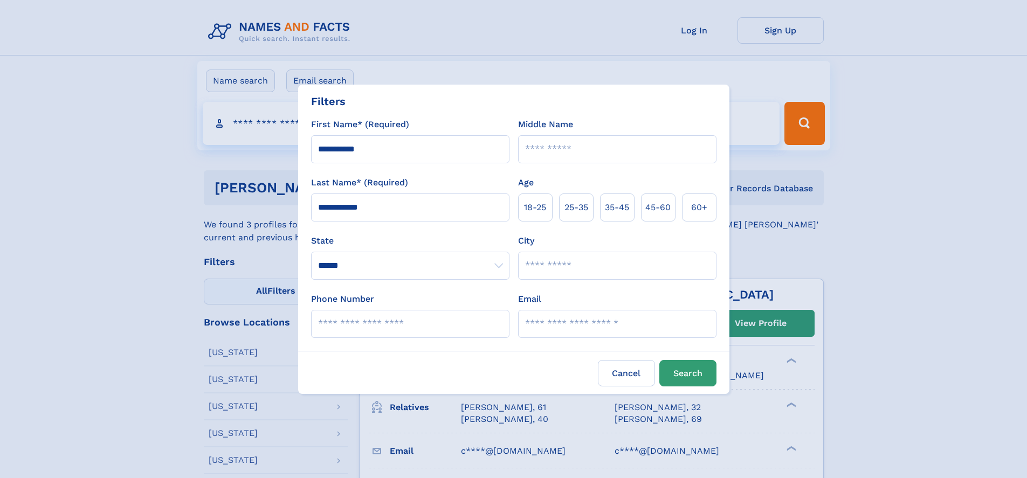 The width and height of the screenshot is (1027, 478). What do you see at coordinates (576, 208) in the screenshot?
I see `span: 25‑35` at bounding box center [576, 208].